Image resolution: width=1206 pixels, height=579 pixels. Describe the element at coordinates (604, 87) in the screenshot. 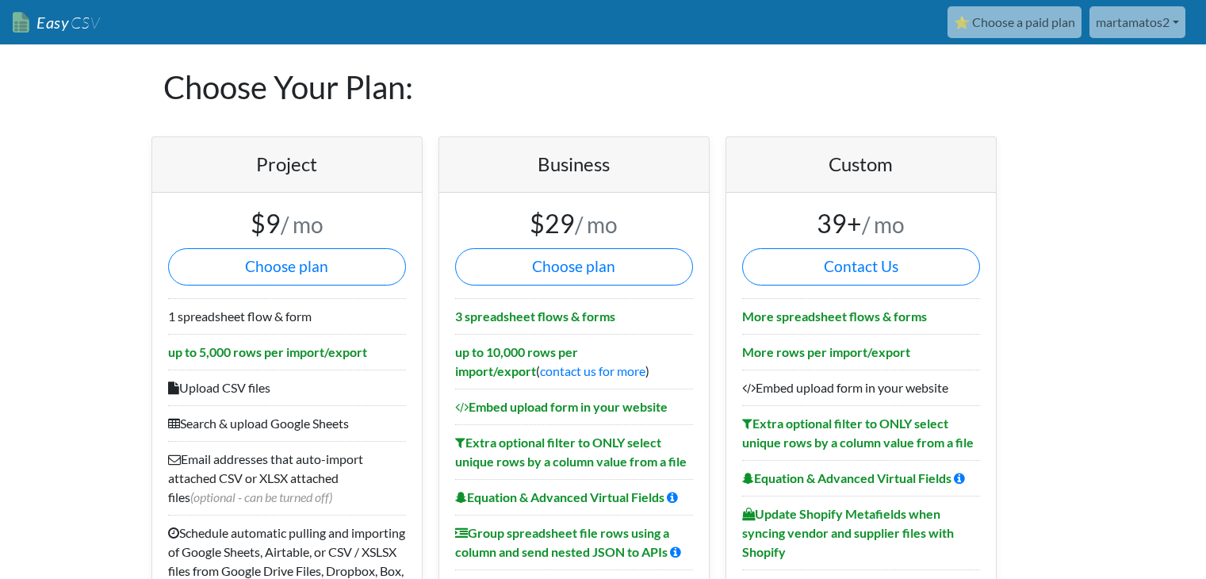

I see `h1: Choose Your Plan:` at that location.